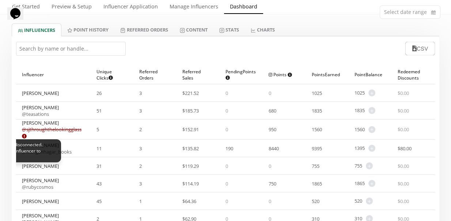 Image resolution: width=451 pixels, height=221 pixels. What do you see at coordinates (99, 148) in the screenshot?
I see `span: 11` at bounding box center [99, 148].